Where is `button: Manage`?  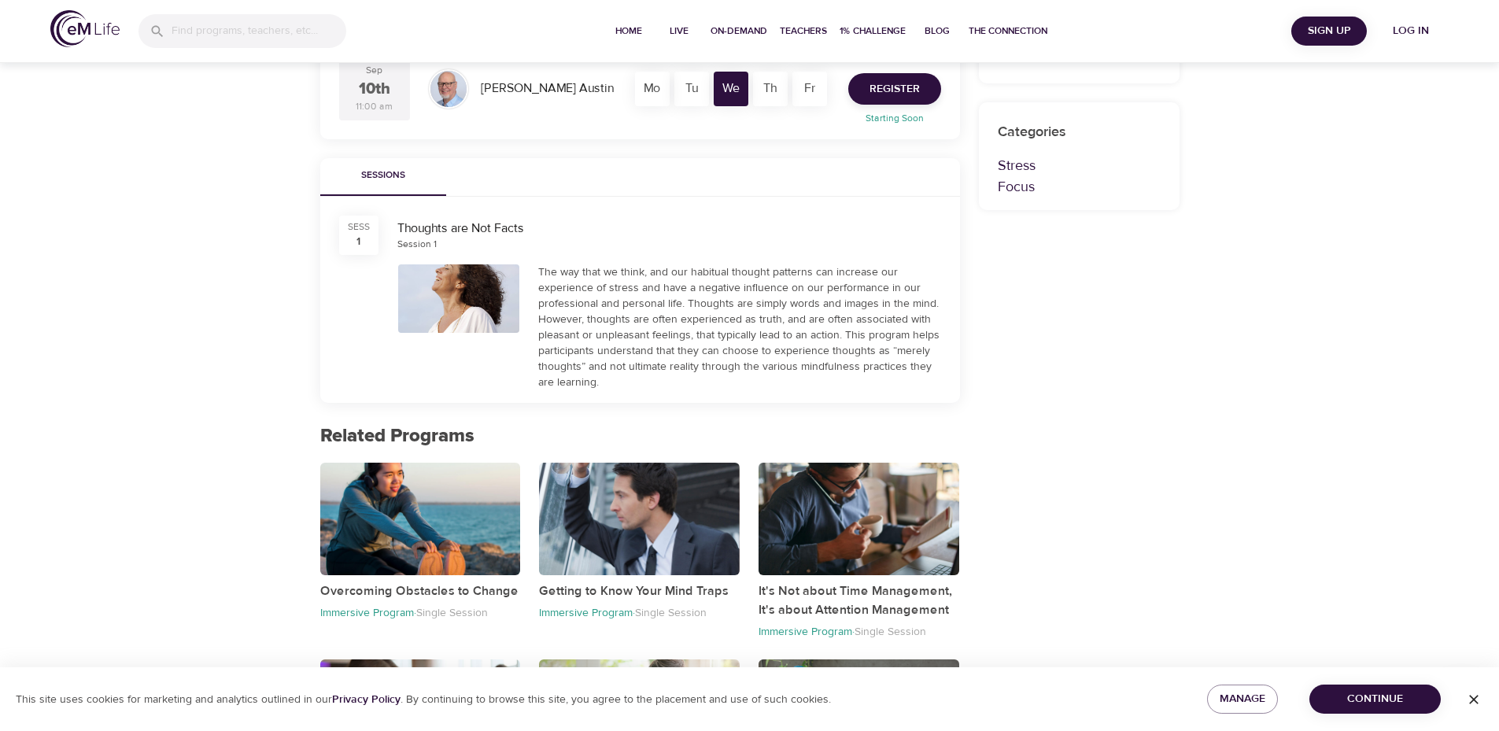
button: Manage is located at coordinates (1243, 699).